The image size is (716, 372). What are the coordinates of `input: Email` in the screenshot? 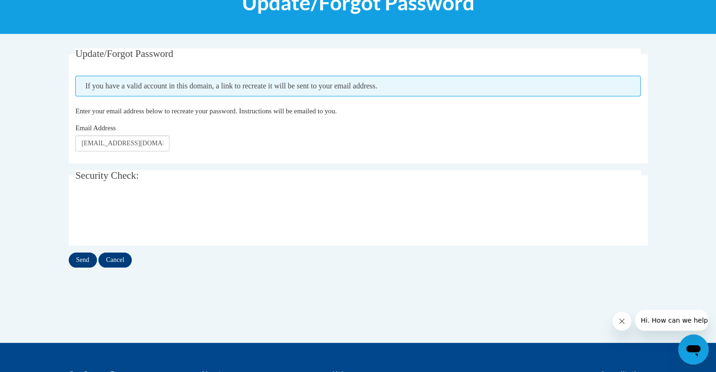 It's located at (122, 144).